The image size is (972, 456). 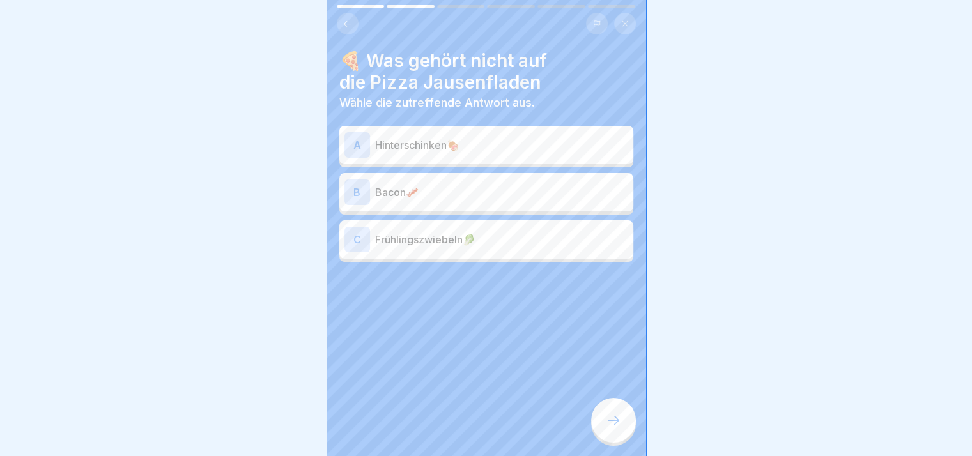 I want to click on div: A, so click(x=357, y=145).